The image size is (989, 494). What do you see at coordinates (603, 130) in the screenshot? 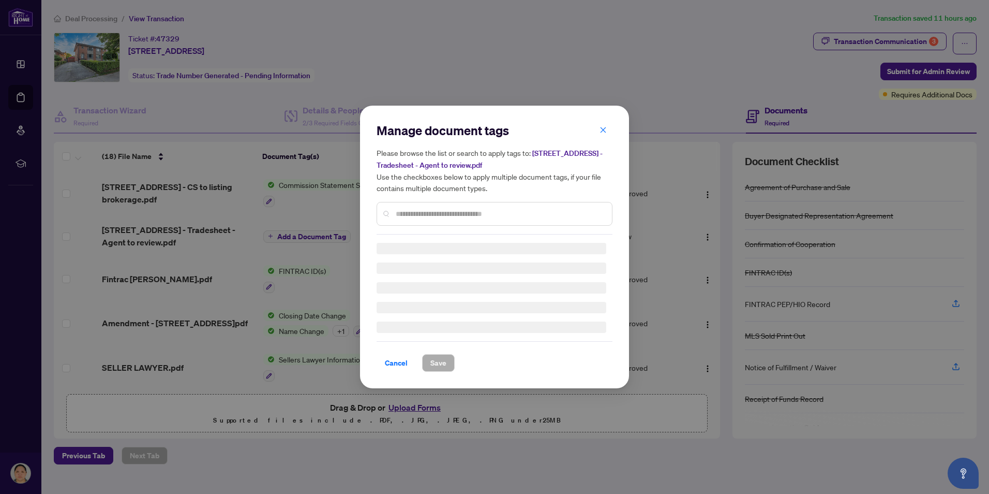
I see `span: close` at bounding box center [603, 130].